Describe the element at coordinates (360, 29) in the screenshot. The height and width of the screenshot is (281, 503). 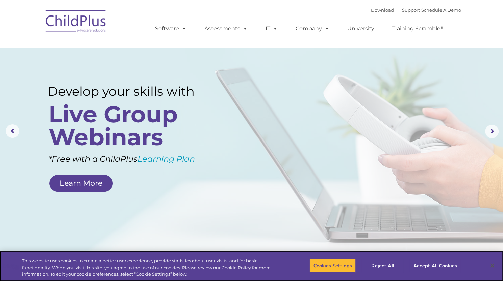
I see `a: University` at that location.